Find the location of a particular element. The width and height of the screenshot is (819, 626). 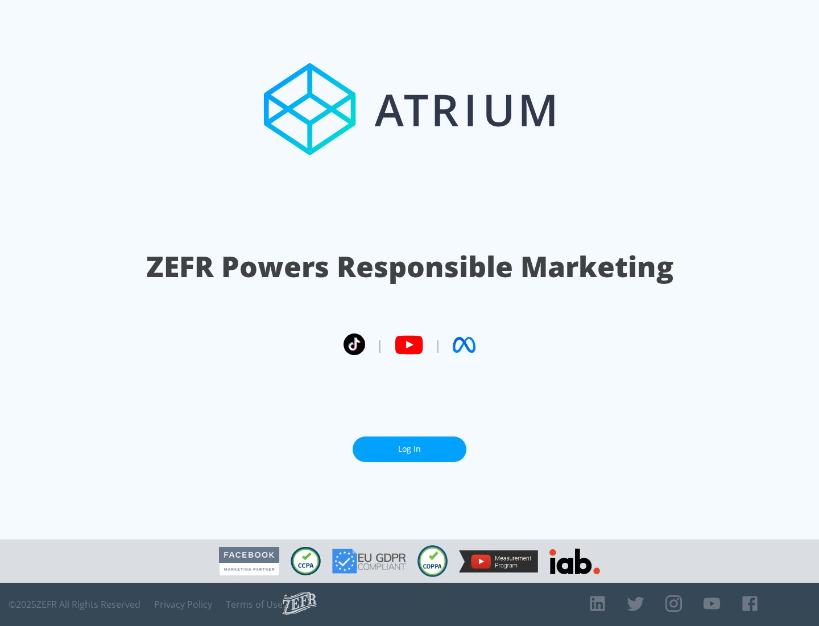

img: Facebook Marketing Partner is located at coordinates (249, 561).